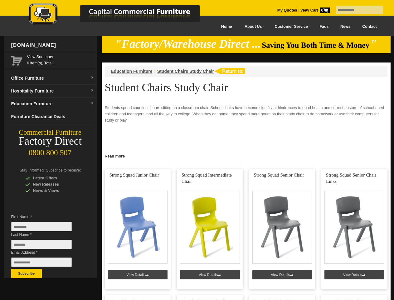 Image resolution: width=394 pixels, height=300 pixels. I want to click on span: Email Address *, so click(46, 252).